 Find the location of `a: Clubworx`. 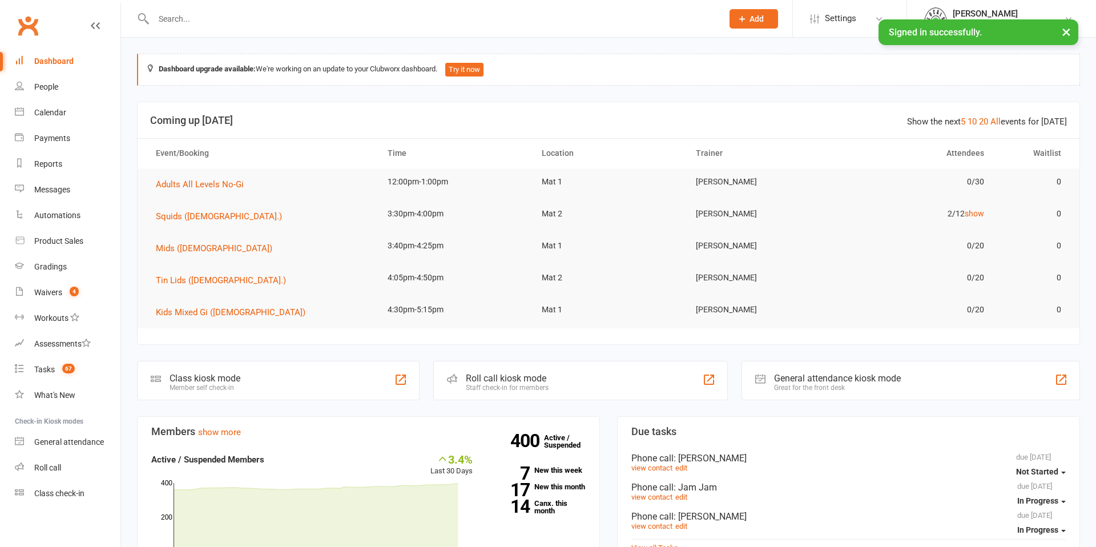

a: Clubworx is located at coordinates (28, 26).